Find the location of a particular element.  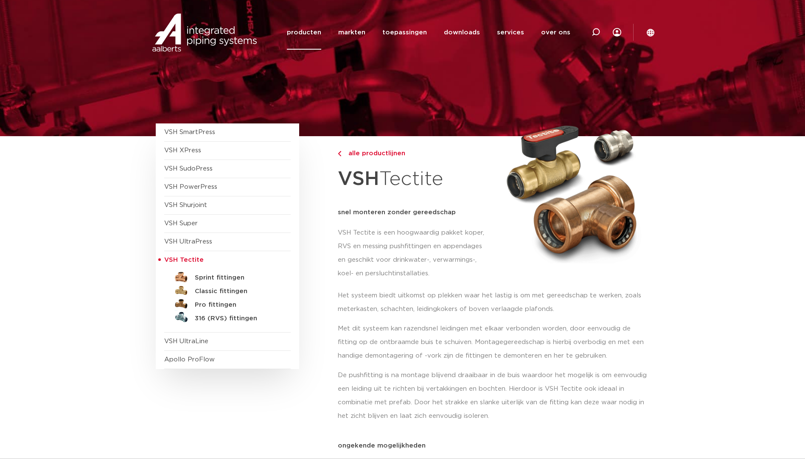

div: my IPS is located at coordinates (617, 32).